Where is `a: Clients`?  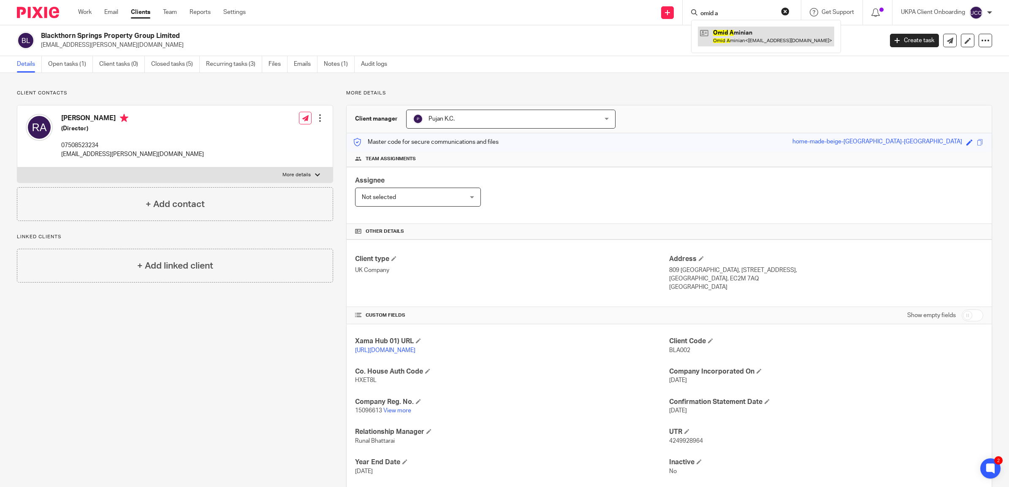
a: Clients is located at coordinates (141, 12).